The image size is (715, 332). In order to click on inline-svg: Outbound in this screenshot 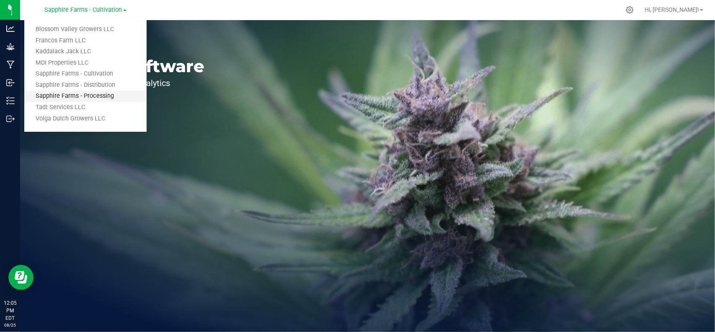, I will do `click(10, 119)`.